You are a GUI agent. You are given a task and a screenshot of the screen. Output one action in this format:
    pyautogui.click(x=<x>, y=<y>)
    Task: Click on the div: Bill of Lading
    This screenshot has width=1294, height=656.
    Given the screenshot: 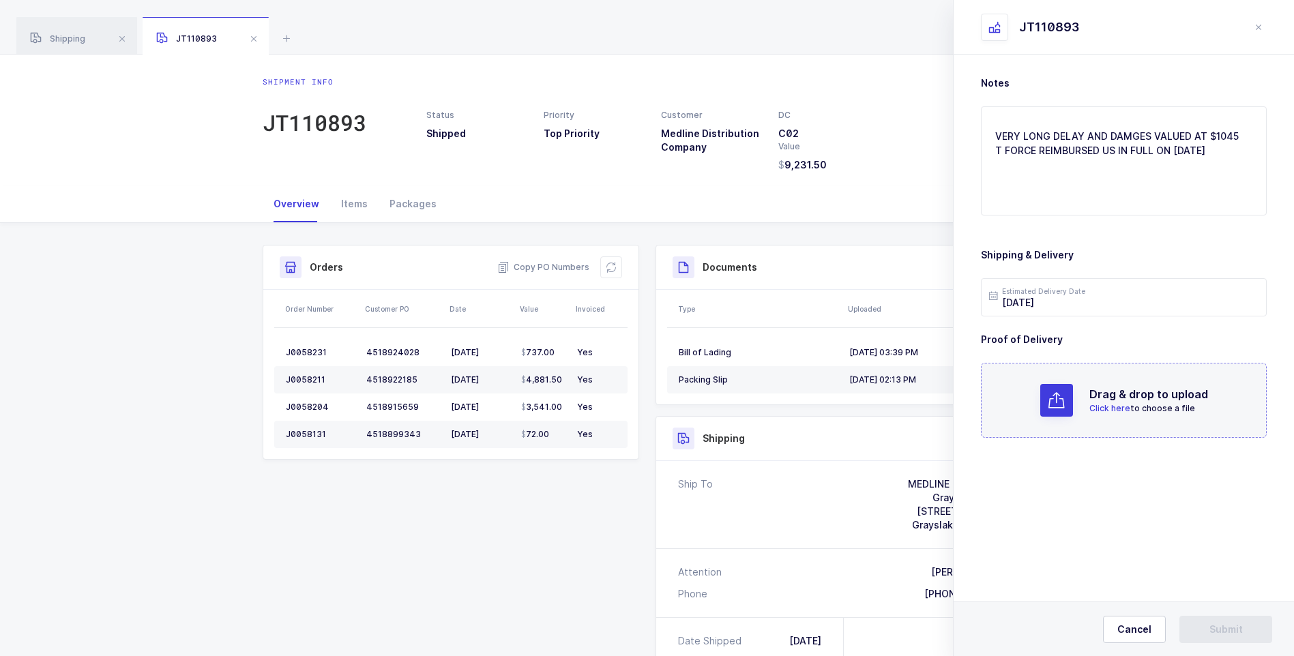 What is the action you would take?
    pyautogui.click(x=759, y=353)
    